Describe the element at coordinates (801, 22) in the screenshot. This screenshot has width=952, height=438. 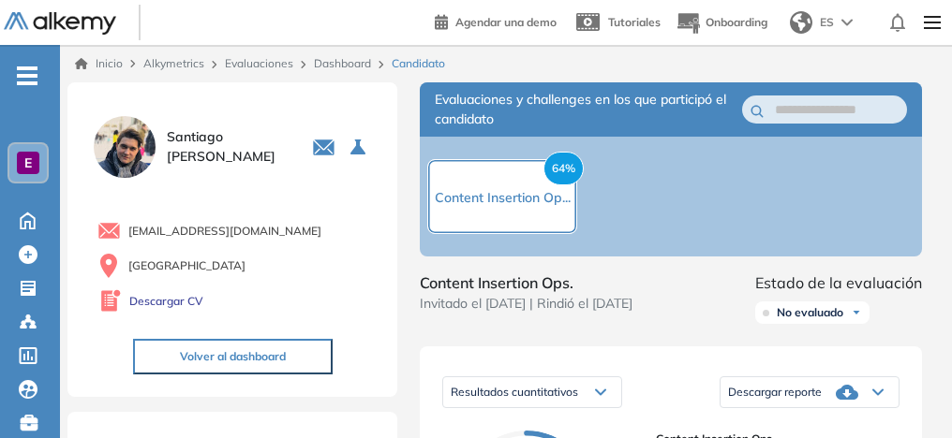
I see `img: world` at that location.